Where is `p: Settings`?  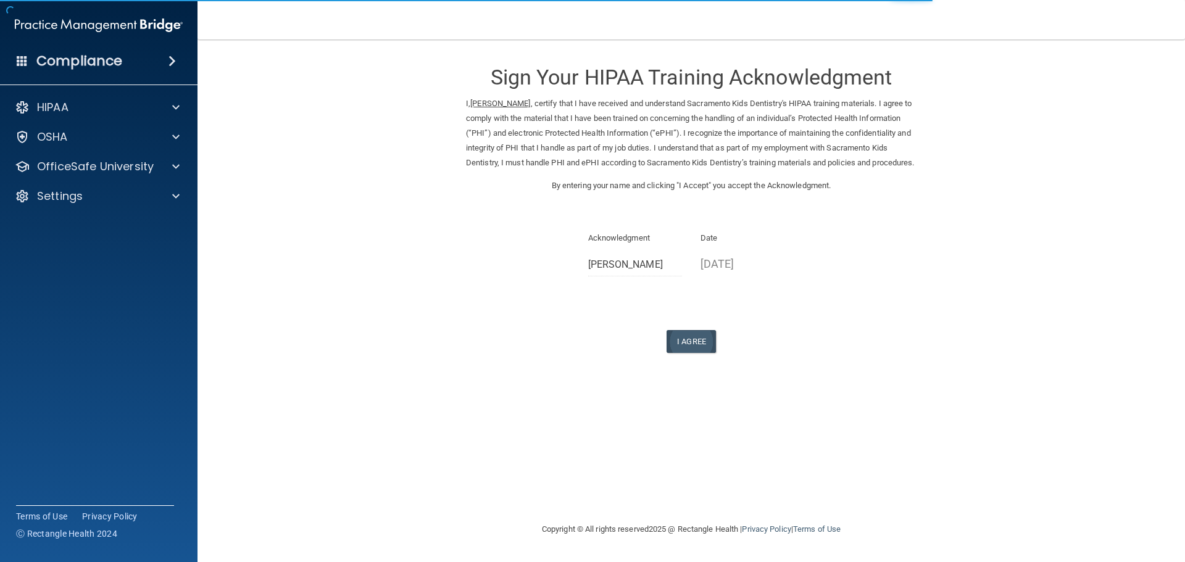 p: Settings is located at coordinates (60, 196).